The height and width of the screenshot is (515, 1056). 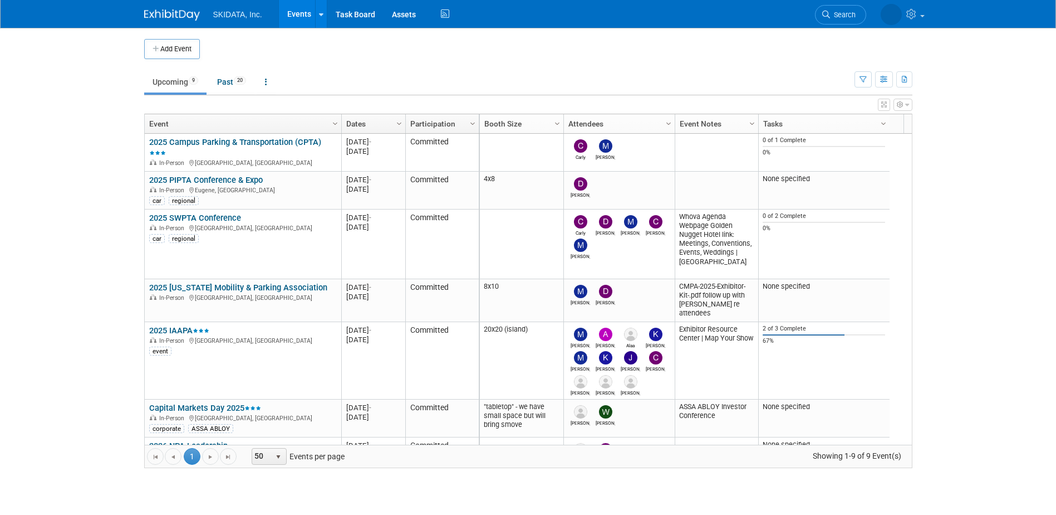 I want to click on div: 2 of 3 Complete, so click(x=824, y=329).